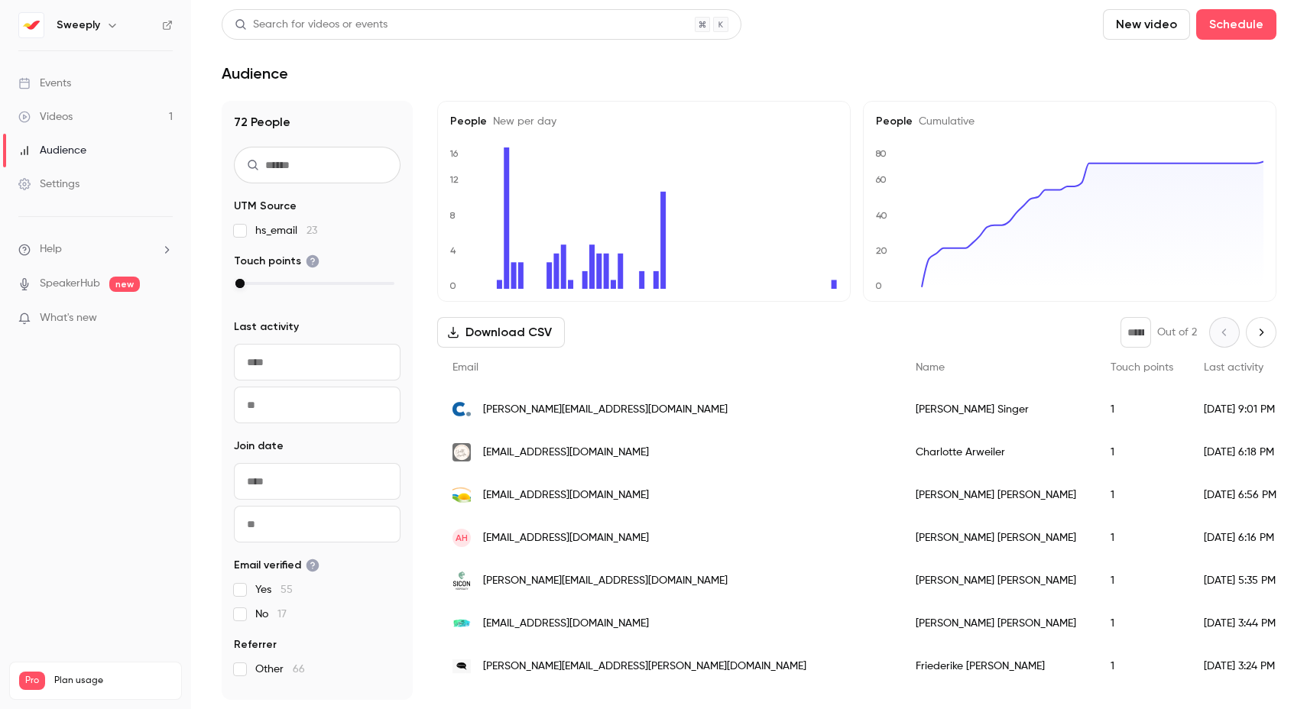 This screenshot has width=1307, height=709. I want to click on span: Email, so click(466, 368).